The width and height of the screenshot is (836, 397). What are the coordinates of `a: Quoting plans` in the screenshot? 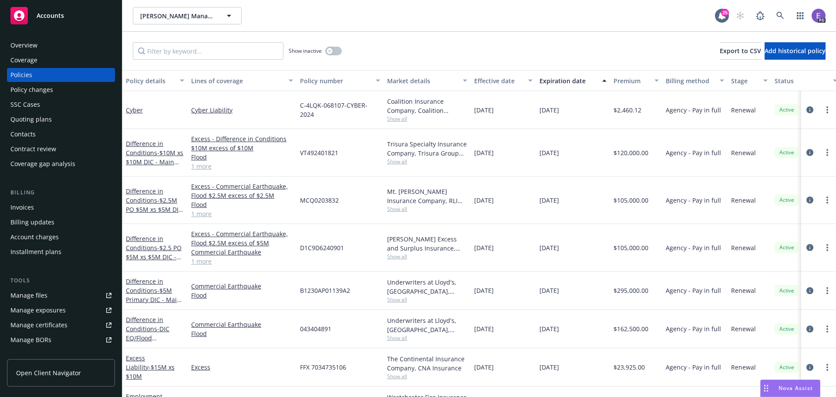 It's located at (61, 119).